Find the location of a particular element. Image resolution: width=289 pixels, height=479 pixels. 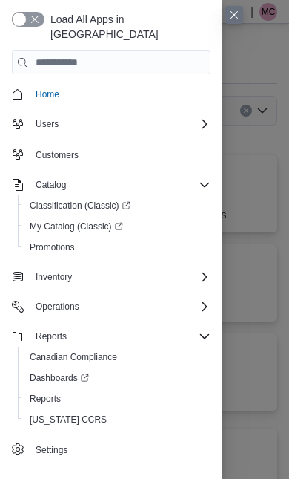

button: Promotions is located at coordinates (117, 247).